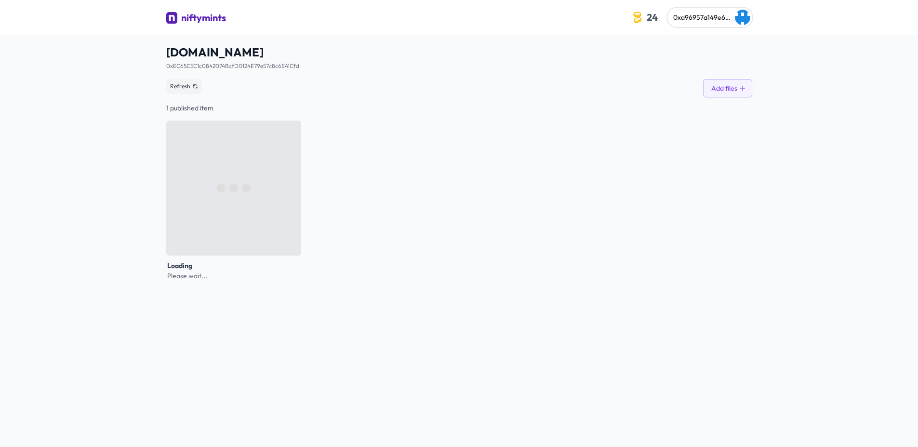 This screenshot has height=447, width=918. I want to click on button: 0xa96957a149e6e7919422753dcf30baca2f7a4370, so click(710, 17).